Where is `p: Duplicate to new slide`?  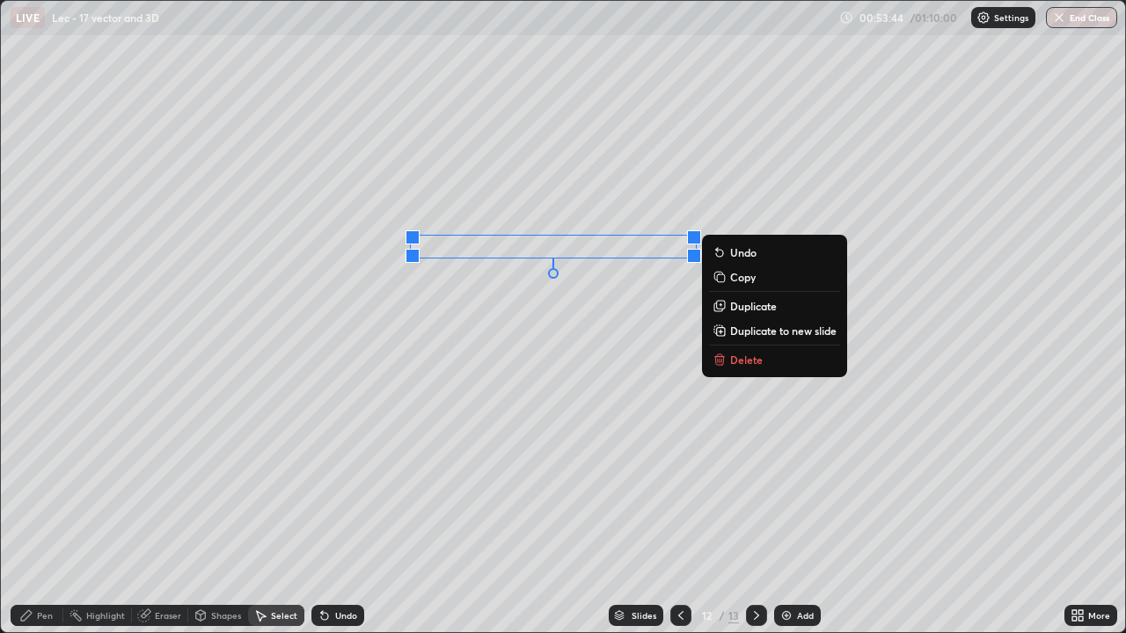
p: Duplicate to new slide is located at coordinates (783, 331).